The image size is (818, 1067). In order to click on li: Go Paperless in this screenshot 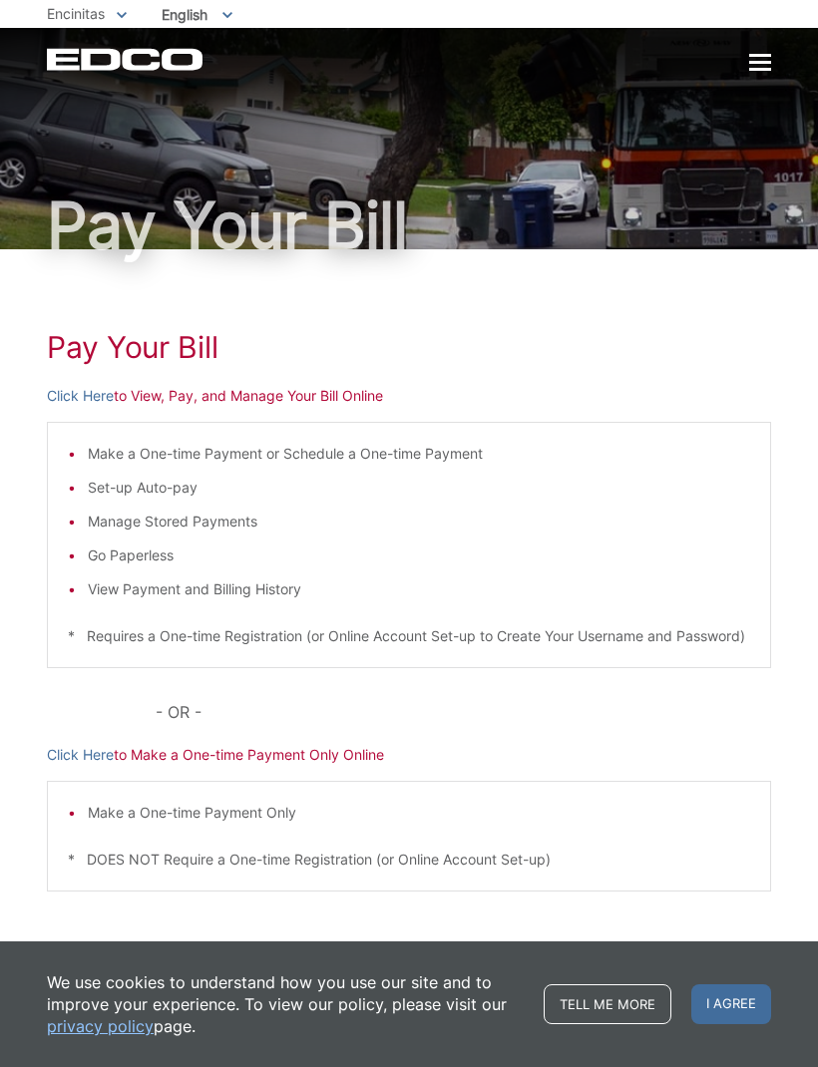, I will do `click(419, 556)`.